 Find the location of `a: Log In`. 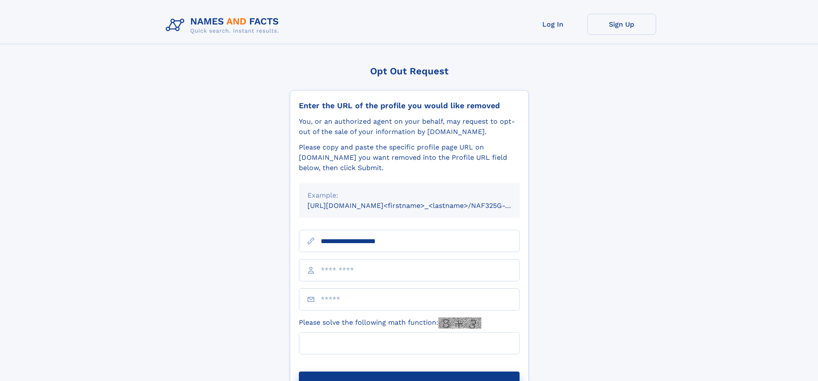

a: Log In is located at coordinates (553, 24).